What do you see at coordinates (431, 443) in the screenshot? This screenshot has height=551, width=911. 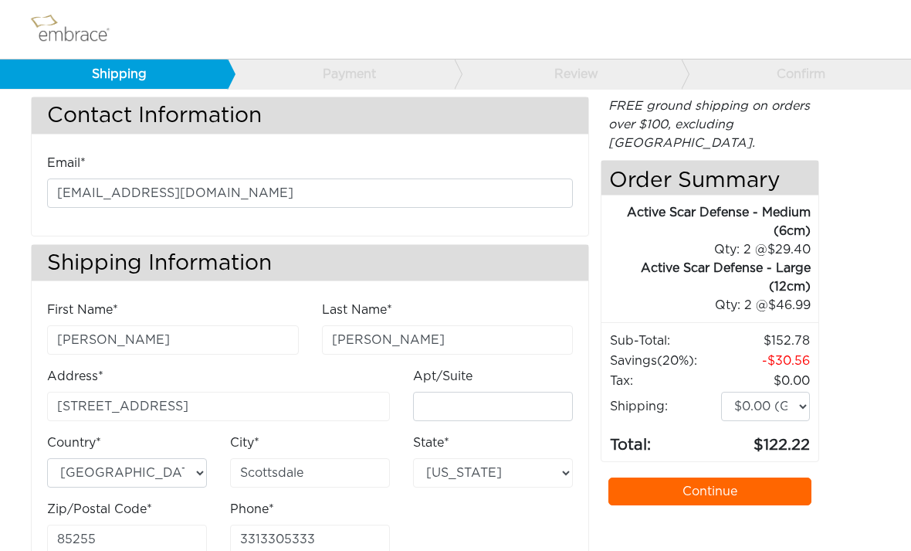 I see `label: State*` at bounding box center [431, 443].